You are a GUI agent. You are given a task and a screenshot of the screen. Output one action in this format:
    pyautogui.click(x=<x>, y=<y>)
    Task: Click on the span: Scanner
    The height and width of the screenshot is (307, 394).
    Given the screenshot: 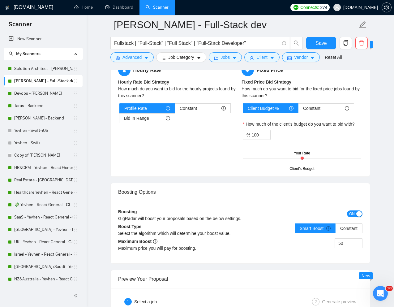 What is the action you would take?
    pyautogui.click(x=20, y=26)
    